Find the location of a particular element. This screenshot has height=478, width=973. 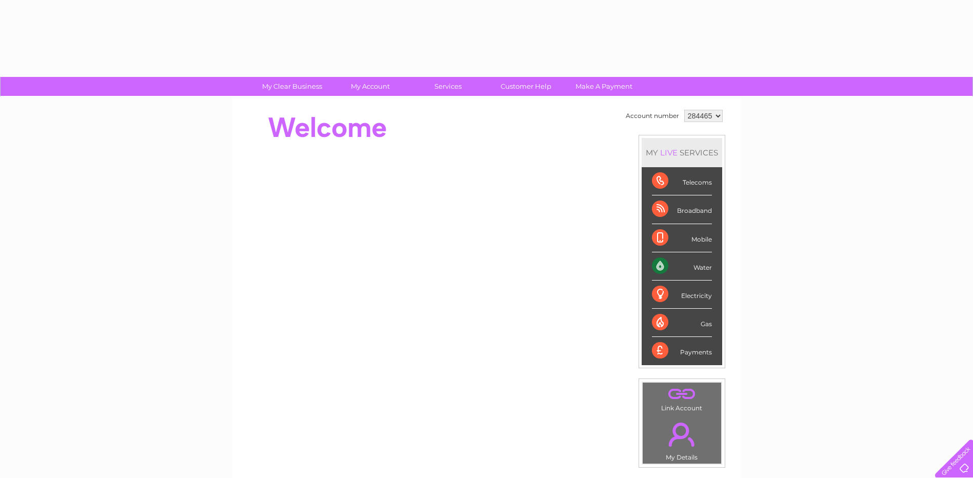

div: Payments is located at coordinates (682, 351).